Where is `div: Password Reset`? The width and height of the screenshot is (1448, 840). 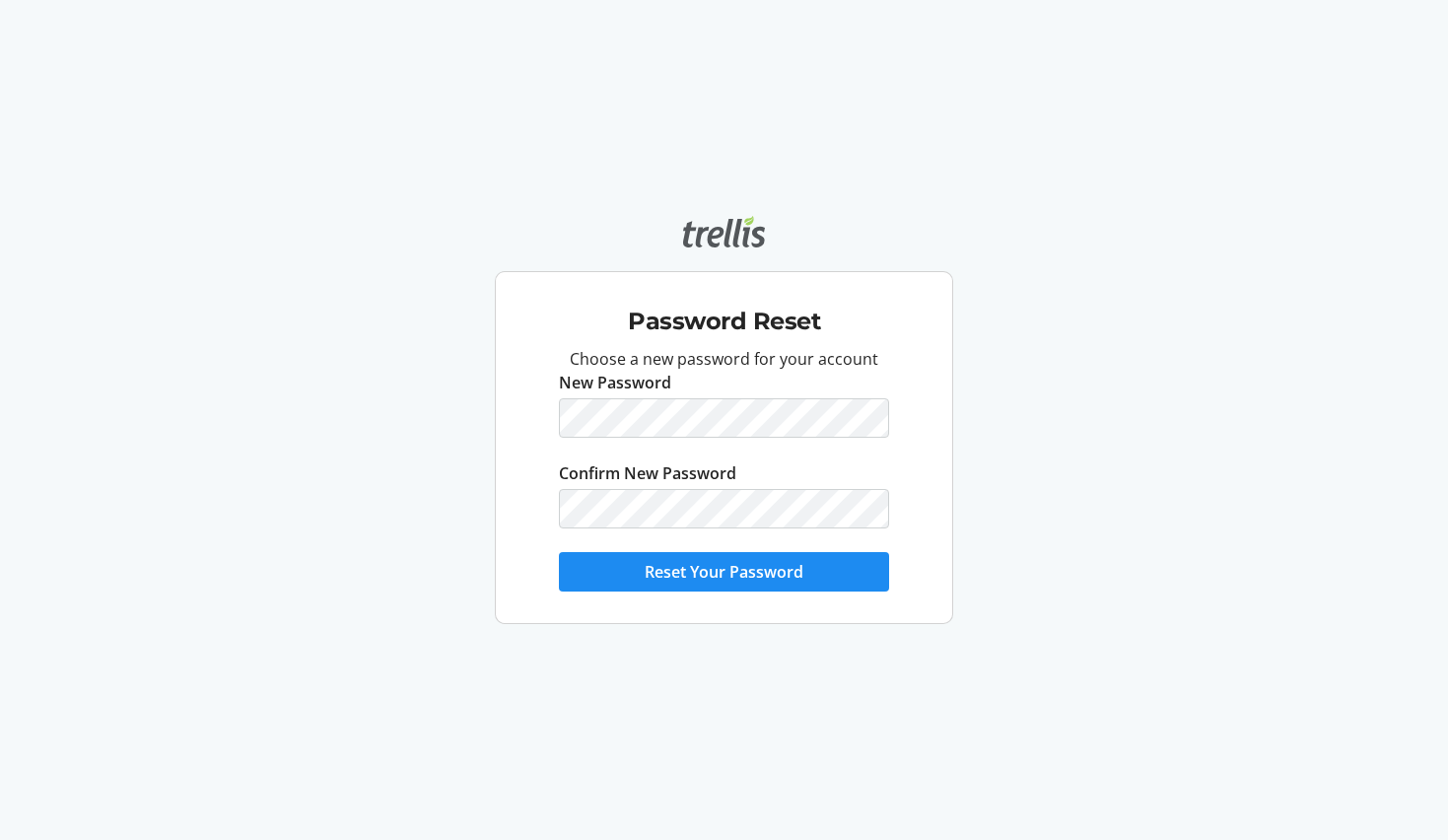 div: Password Reset is located at coordinates (725, 314).